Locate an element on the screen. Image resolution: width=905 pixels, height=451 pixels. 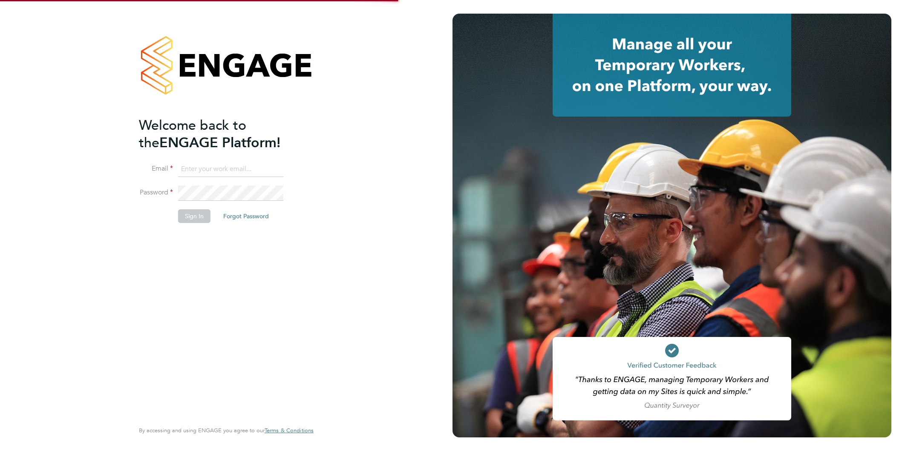
span: Welcome back to the is located at coordinates (193, 134).